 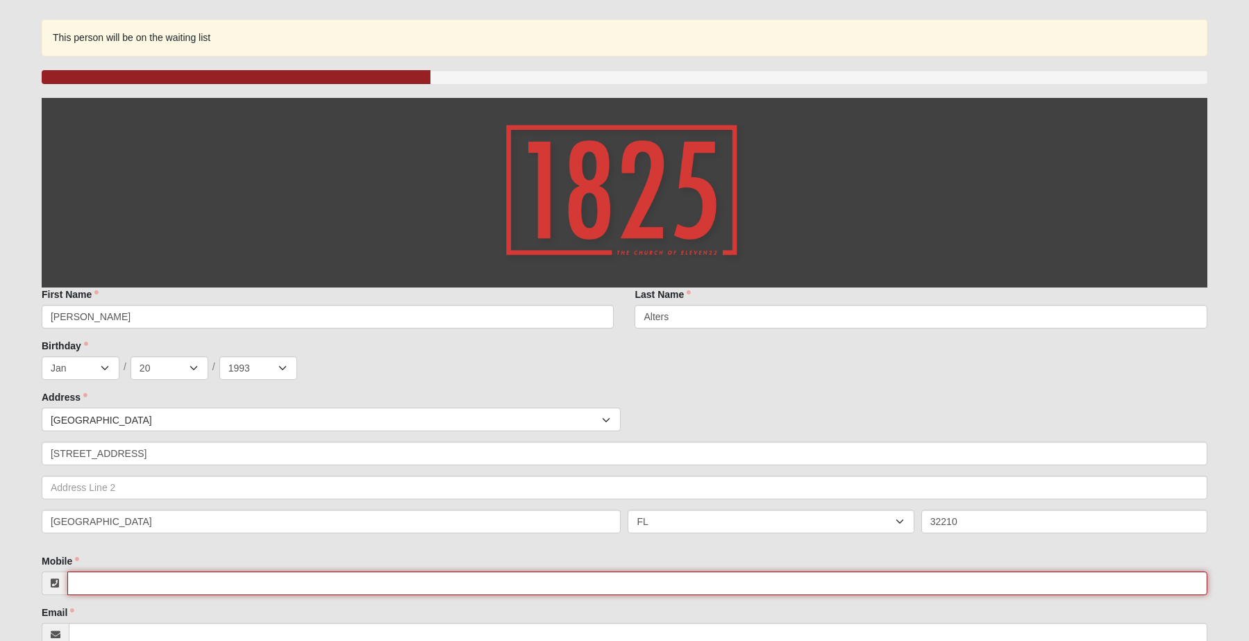 What do you see at coordinates (624, 453) in the screenshot?
I see `input: Address Line 1` at bounding box center [624, 453].